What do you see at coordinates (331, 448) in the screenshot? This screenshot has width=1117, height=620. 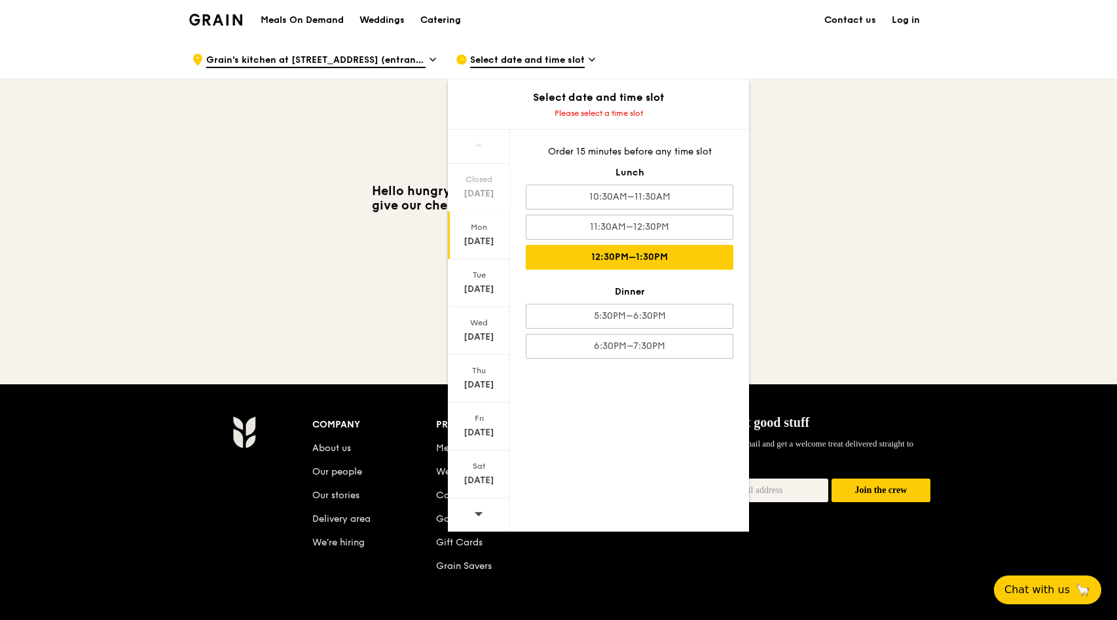 I see `a: About us` at bounding box center [331, 448].